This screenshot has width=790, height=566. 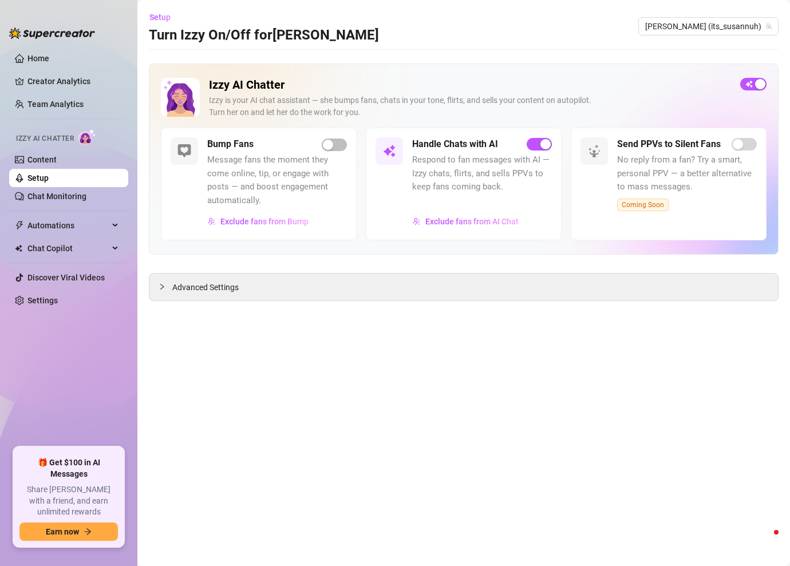 What do you see at coordinates (56, 104) in the screenshot?
I see `a: Team Analytics` at bounding box center [56, 104].